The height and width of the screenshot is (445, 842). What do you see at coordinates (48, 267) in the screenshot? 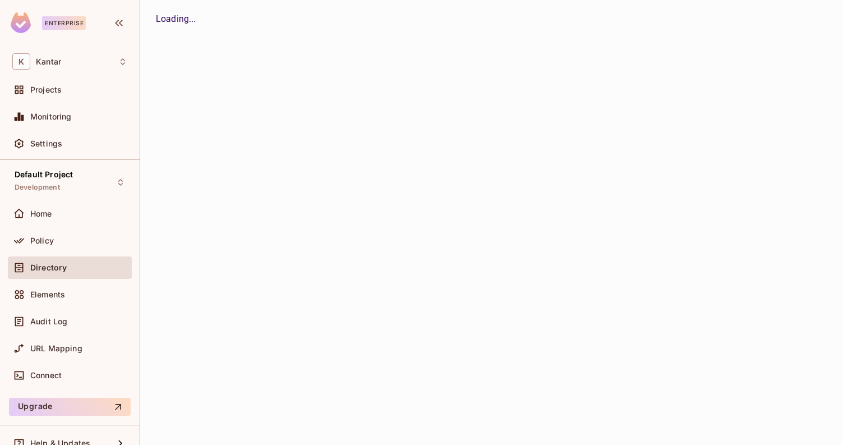
I see `span: Directory` at bounding box center [48, 267].